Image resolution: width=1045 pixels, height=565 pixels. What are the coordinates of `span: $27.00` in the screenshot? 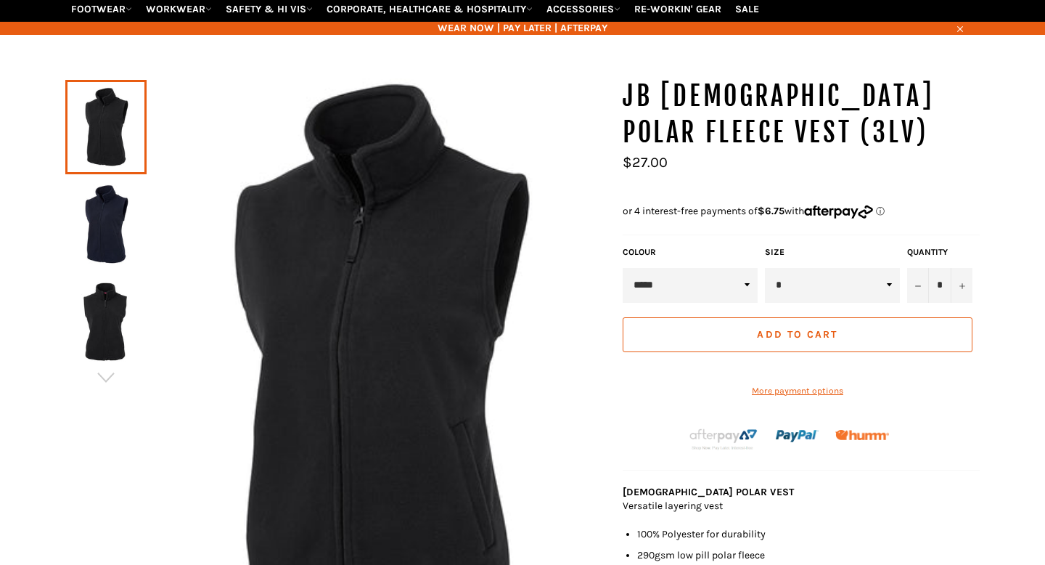 It's located at (645, 162).